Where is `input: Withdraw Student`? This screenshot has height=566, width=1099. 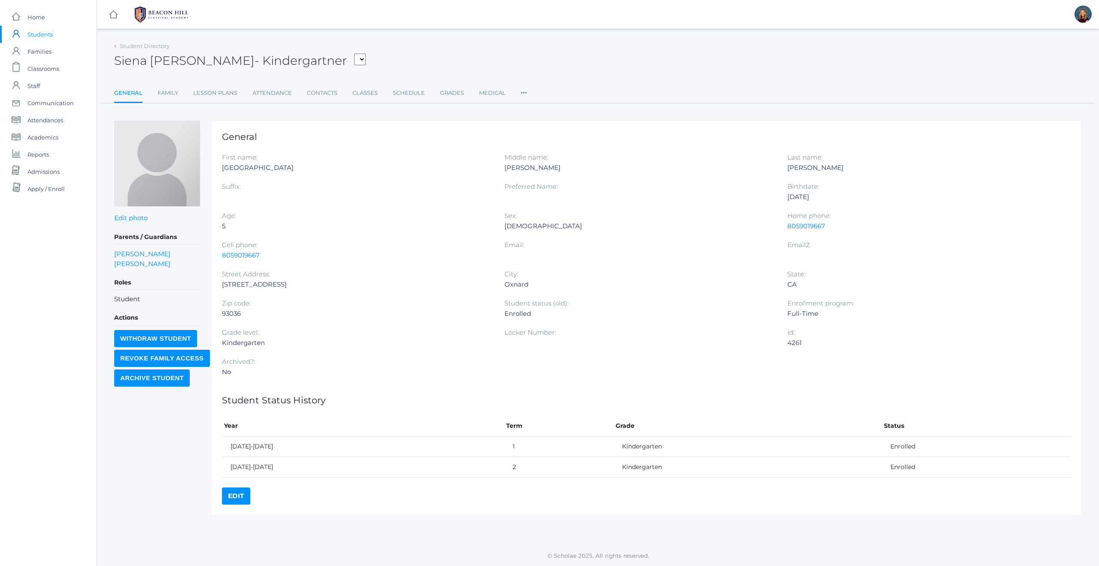 input: Withdraw Student is located at coordinates (155, 339).